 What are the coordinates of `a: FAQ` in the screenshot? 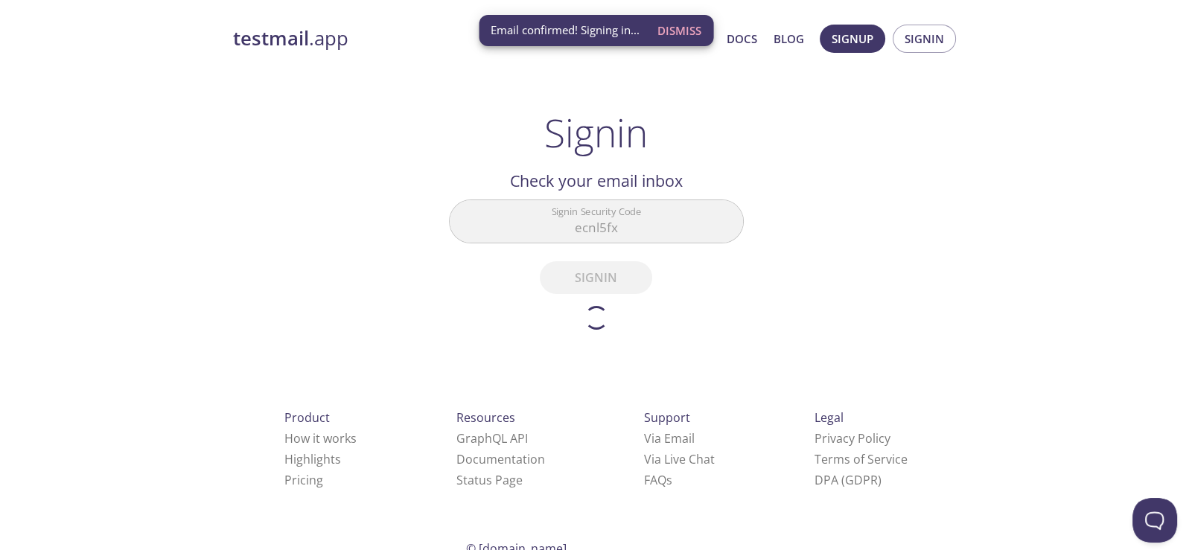 It's located at (658, 480).